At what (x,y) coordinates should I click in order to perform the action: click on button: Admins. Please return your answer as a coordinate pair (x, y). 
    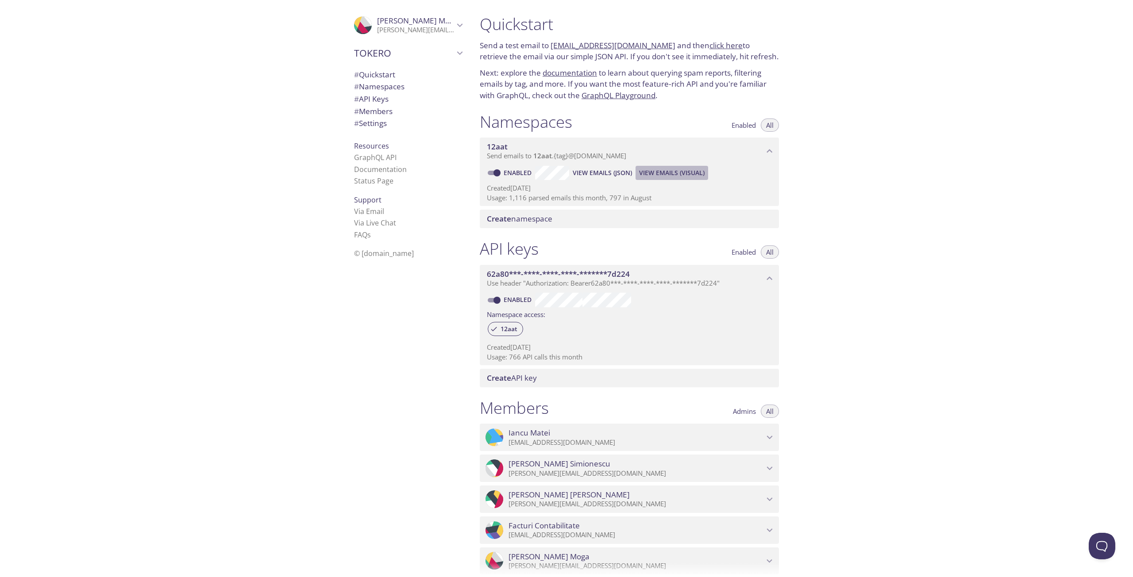
    Looking at the image, I should click on (744, 411).